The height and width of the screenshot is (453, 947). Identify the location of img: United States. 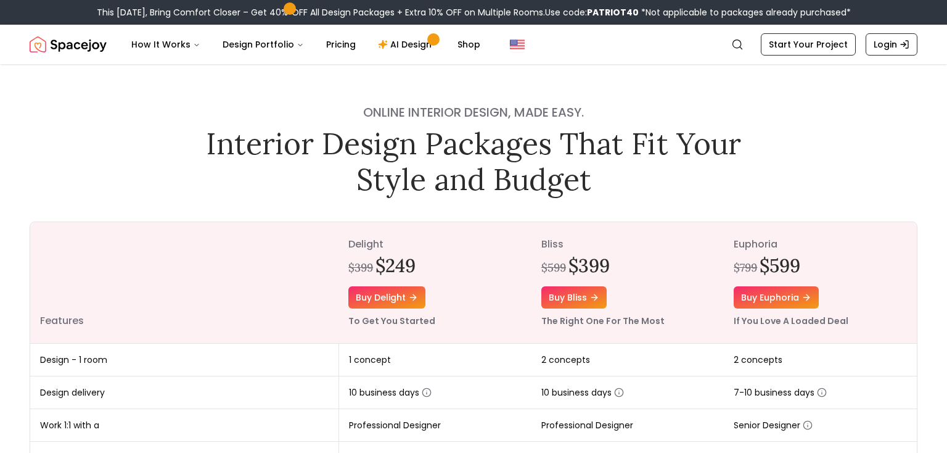
(517, 44).